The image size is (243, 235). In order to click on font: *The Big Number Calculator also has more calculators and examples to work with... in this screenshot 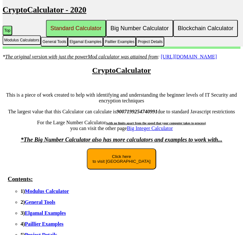, I will do `click(121, 140)`.